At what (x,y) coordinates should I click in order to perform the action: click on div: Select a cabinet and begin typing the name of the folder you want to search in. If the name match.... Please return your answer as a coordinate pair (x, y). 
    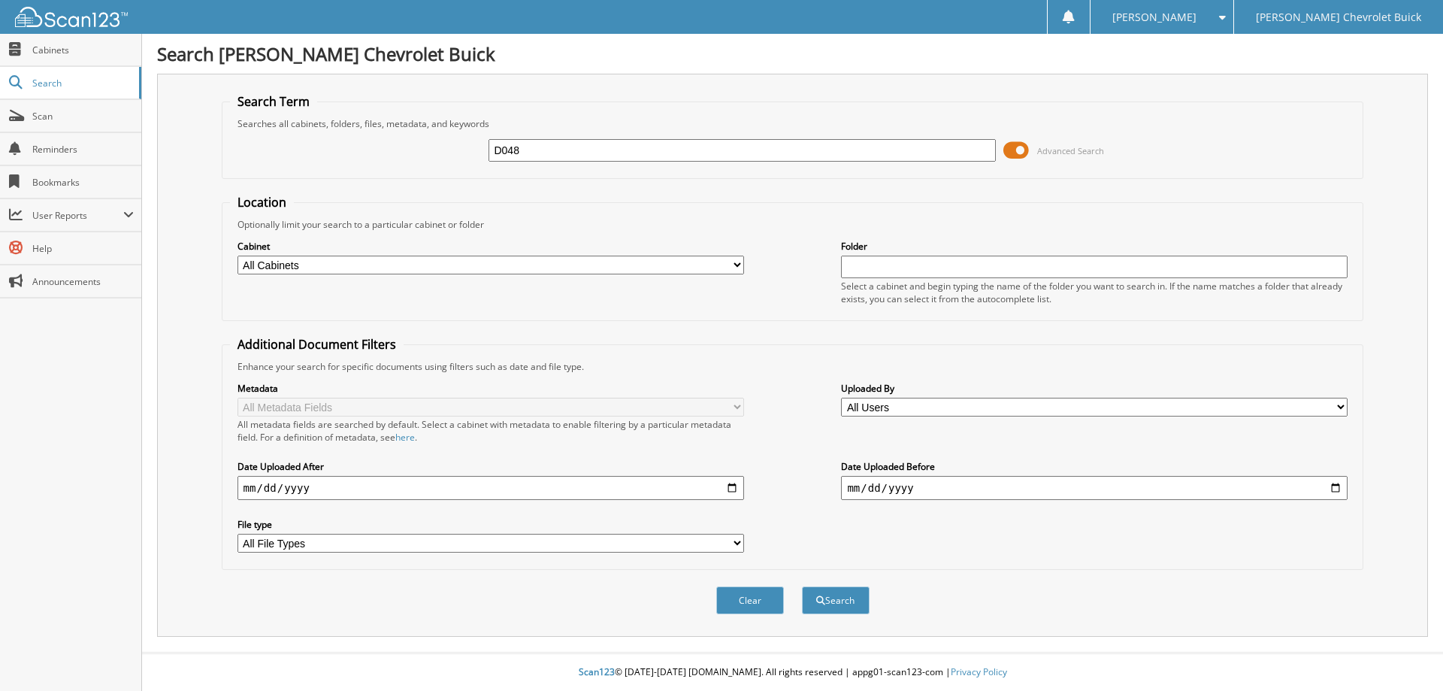
    Looking at the image, I should click on (1094, 292).